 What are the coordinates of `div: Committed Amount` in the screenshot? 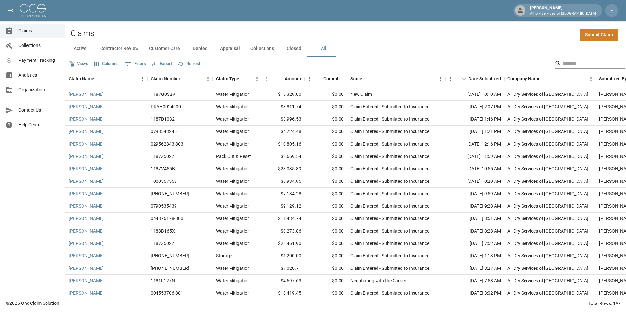 It's located at (326, 79).